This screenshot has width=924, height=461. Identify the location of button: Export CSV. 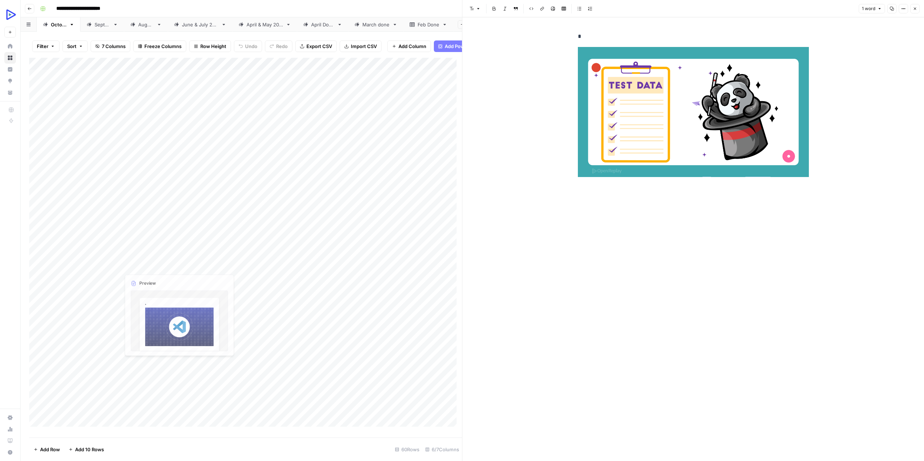
(316, 46).